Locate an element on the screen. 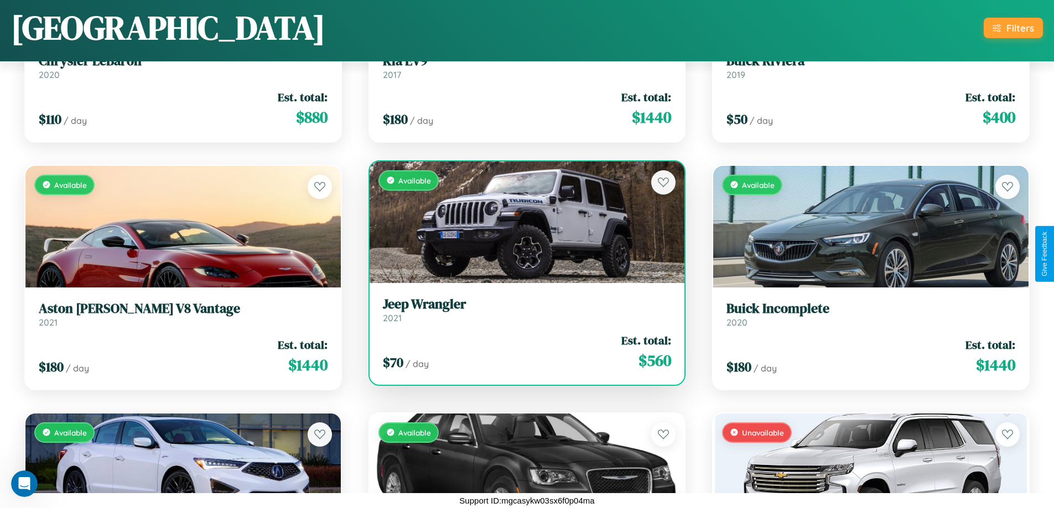 The width and height of the screenshot is (1054, 508). h3: Buick Riviera is located at coordinates (871, 61).